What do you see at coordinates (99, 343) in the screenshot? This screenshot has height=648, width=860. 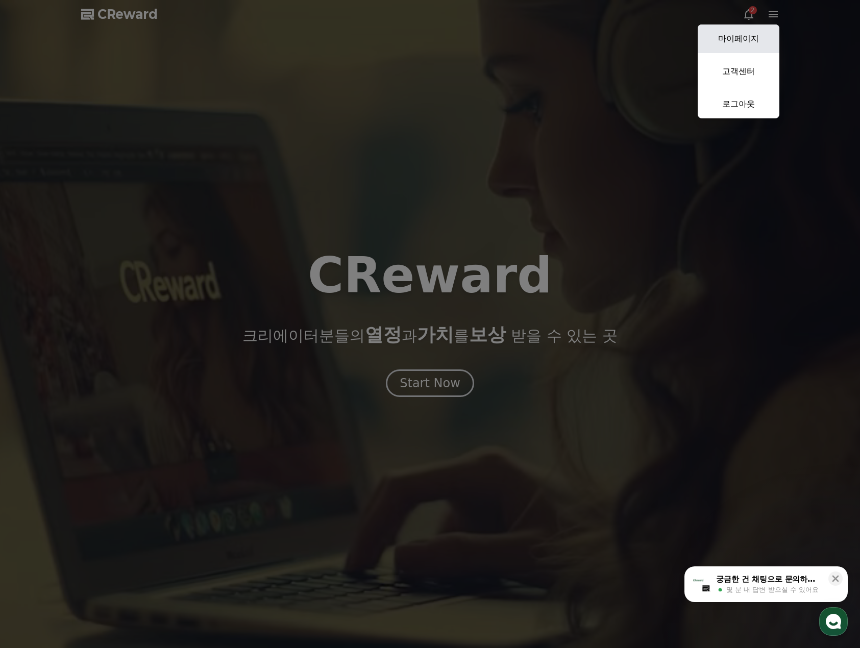 I see `span: 대화` at bounding box center [99, 343].